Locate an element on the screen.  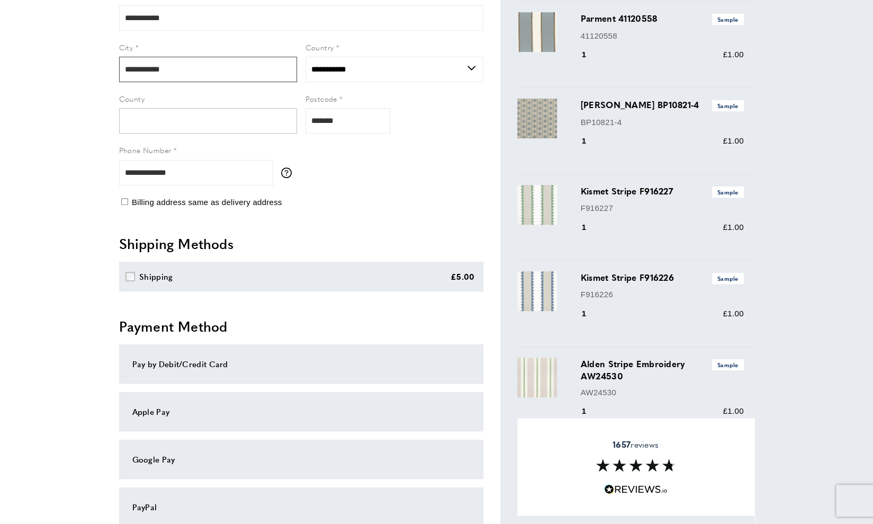
img: Kismet Stripe F916226 is located at coordinates (537, 291).